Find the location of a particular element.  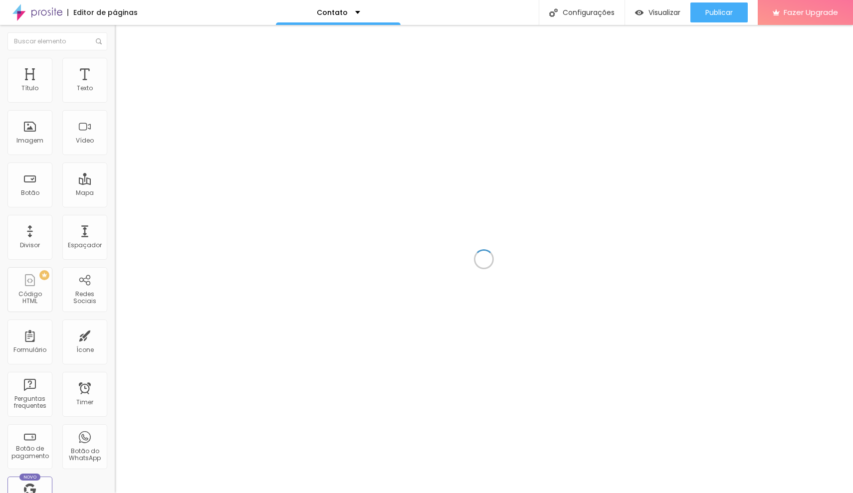

input: Buscar elemento is located at coordinates (57, 41).